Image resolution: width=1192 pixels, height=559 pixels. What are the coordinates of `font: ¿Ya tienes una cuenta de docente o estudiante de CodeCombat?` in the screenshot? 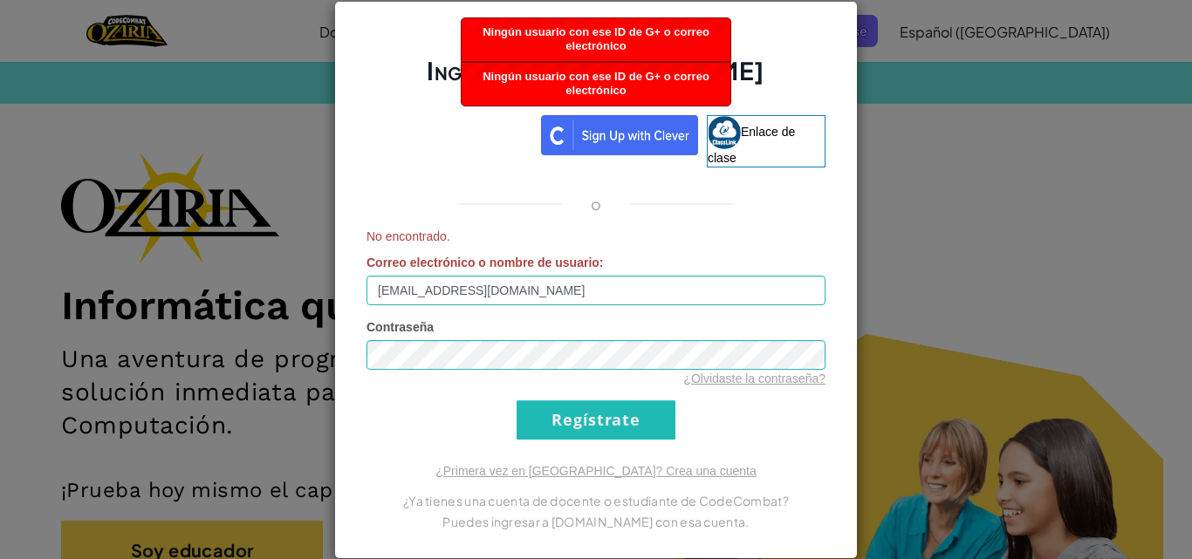 It's located at (596, 501).